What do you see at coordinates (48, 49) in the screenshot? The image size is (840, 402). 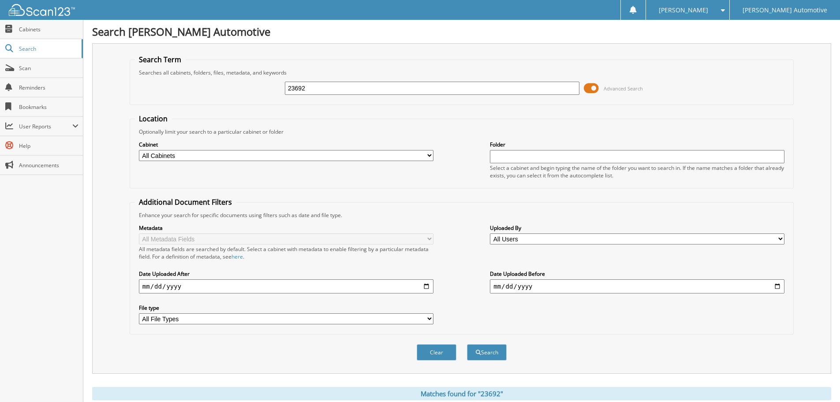 I see `span: Search` at bounding box center [48, 49].